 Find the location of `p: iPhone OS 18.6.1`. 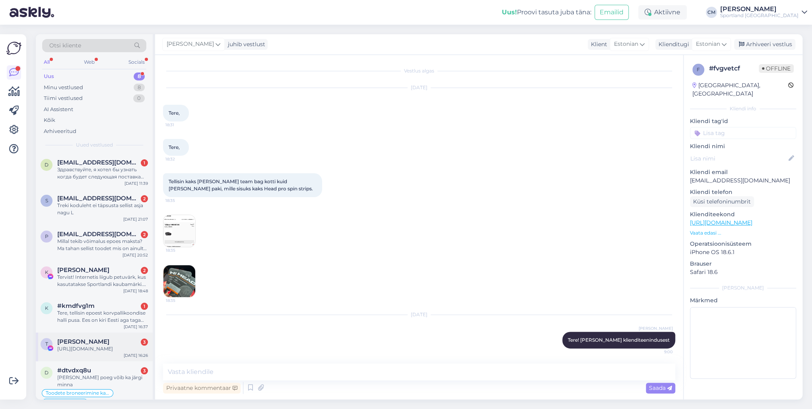

p: iPhone OS 18.6.1 is located at coordinates (743, 252).